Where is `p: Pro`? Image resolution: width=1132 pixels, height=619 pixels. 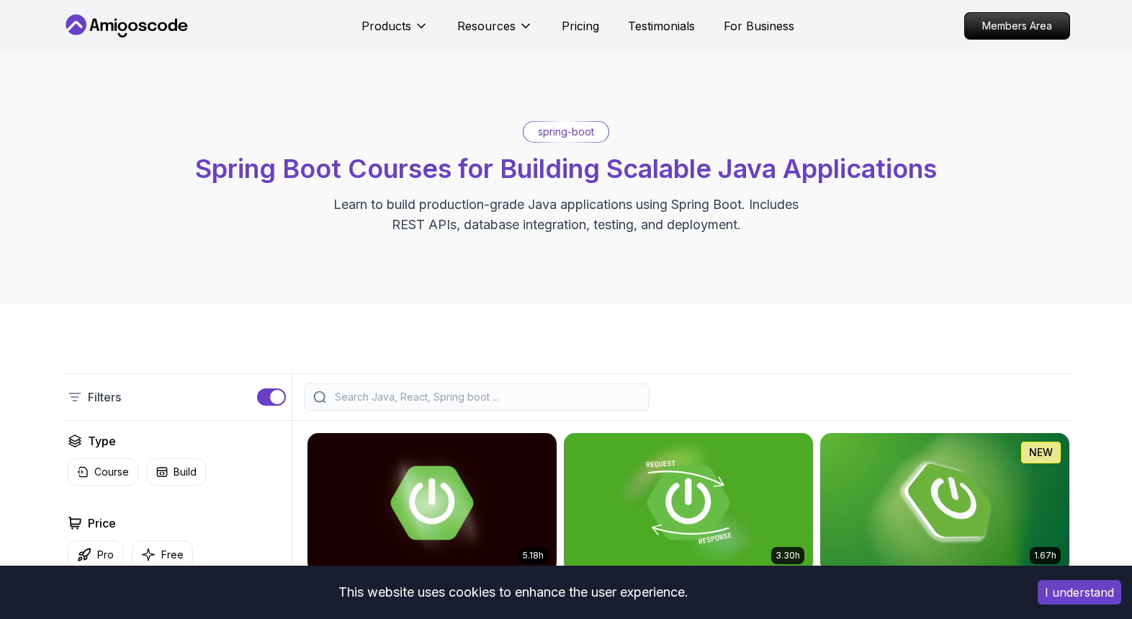 p: Pro is located at coordinates (105, 555).